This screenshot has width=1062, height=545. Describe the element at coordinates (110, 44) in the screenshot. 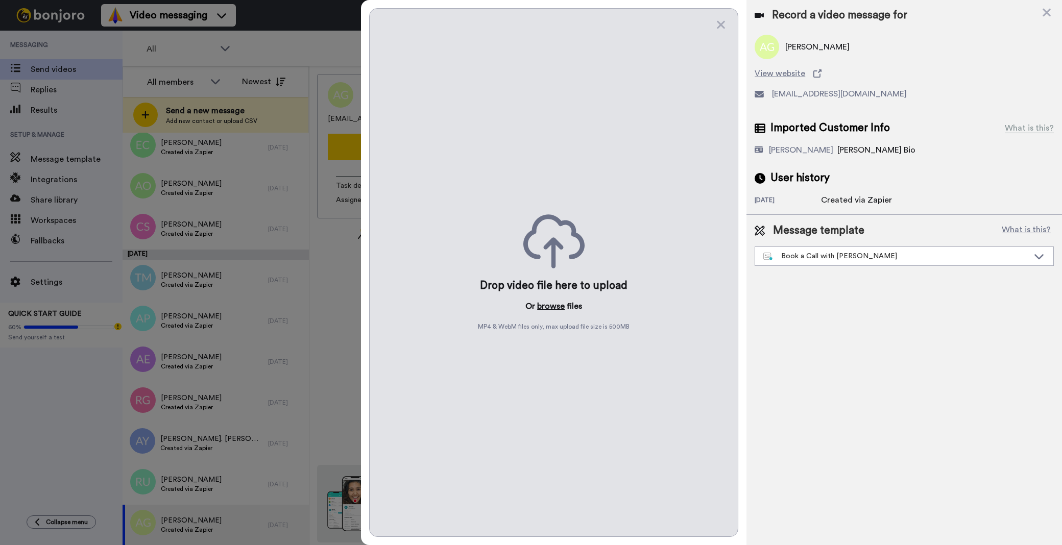

I see `p: Message from Grant, sent 4w ago` at that location.